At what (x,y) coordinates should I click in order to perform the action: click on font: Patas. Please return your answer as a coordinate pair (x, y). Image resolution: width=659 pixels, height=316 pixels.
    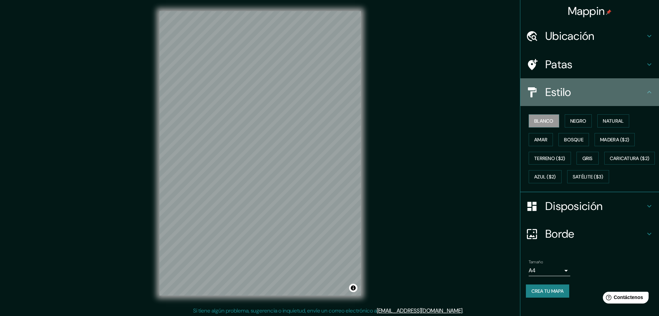
    Looking at the image, I should click on (559, 64).